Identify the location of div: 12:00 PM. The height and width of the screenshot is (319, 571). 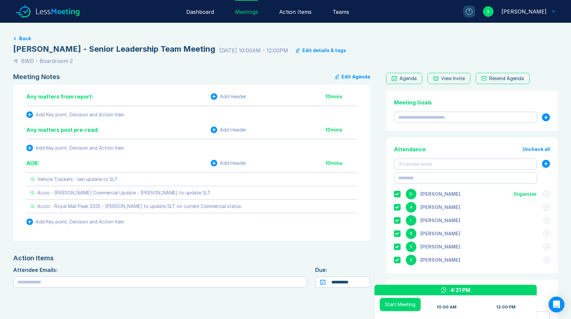
(506, 307).